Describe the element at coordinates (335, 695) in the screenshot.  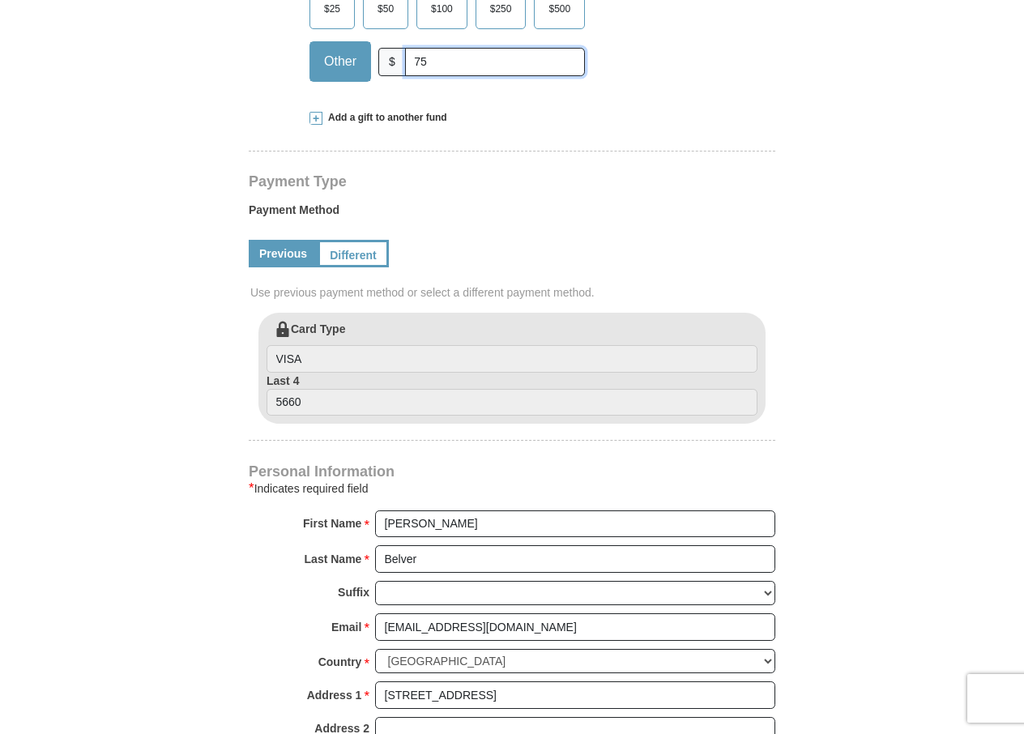
I see `strong: Address 1` at that location.